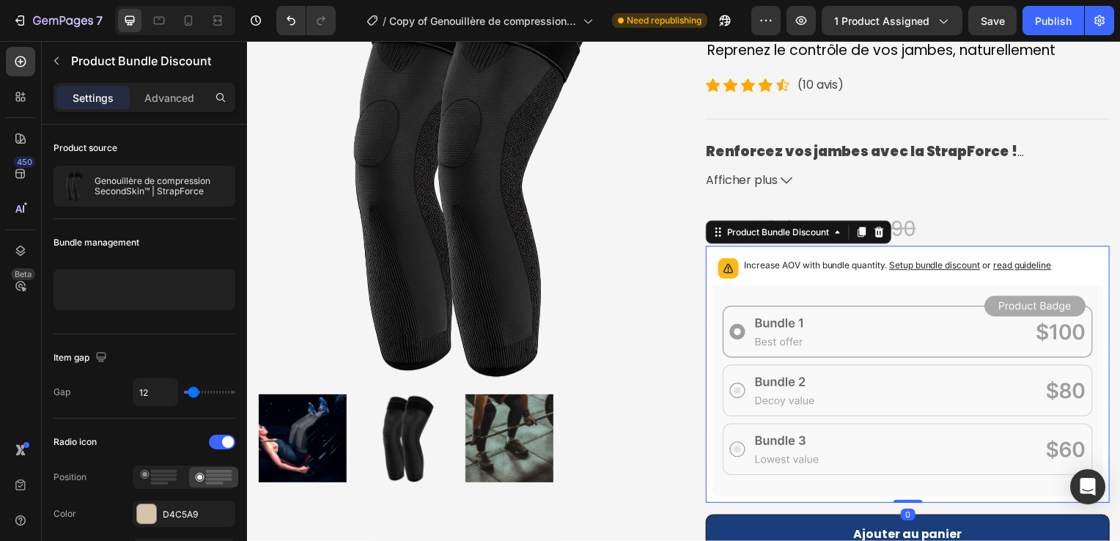 The height and width of the screenshot is (541, 1120). What do you see at coordinates (155, 392) in the screenshot?
I see `input: Auto` at bounding box center [155, 392].